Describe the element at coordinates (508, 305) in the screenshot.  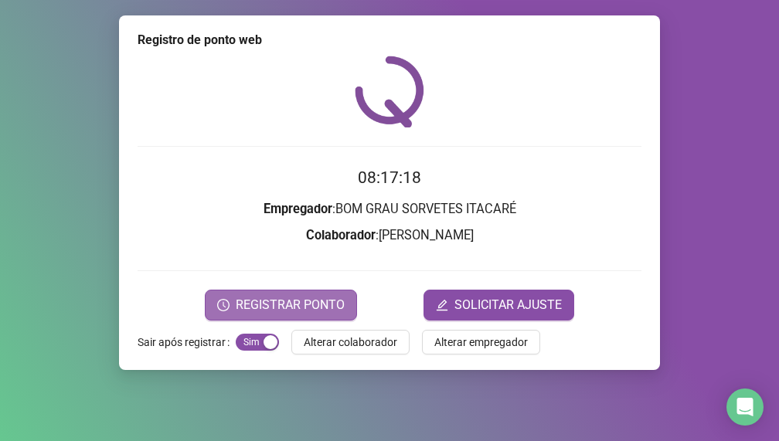
I see `span: SOLICITAR AJUSTE` at that location.